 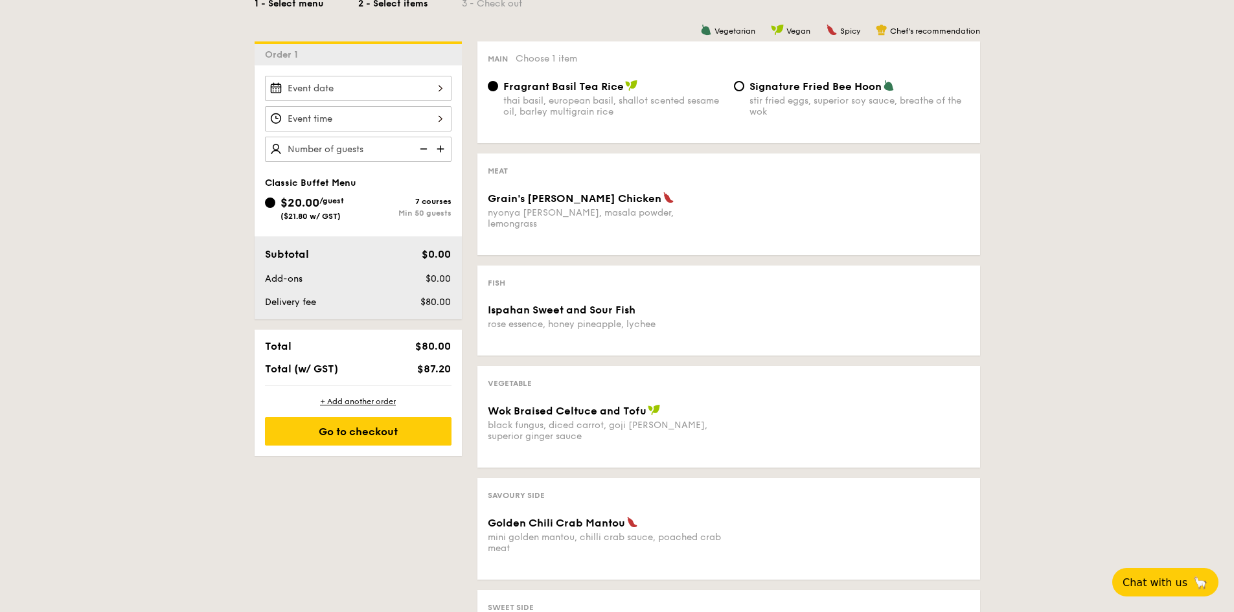 I want to click on button: Chat with us🦙, so click(x=1165, y=582).